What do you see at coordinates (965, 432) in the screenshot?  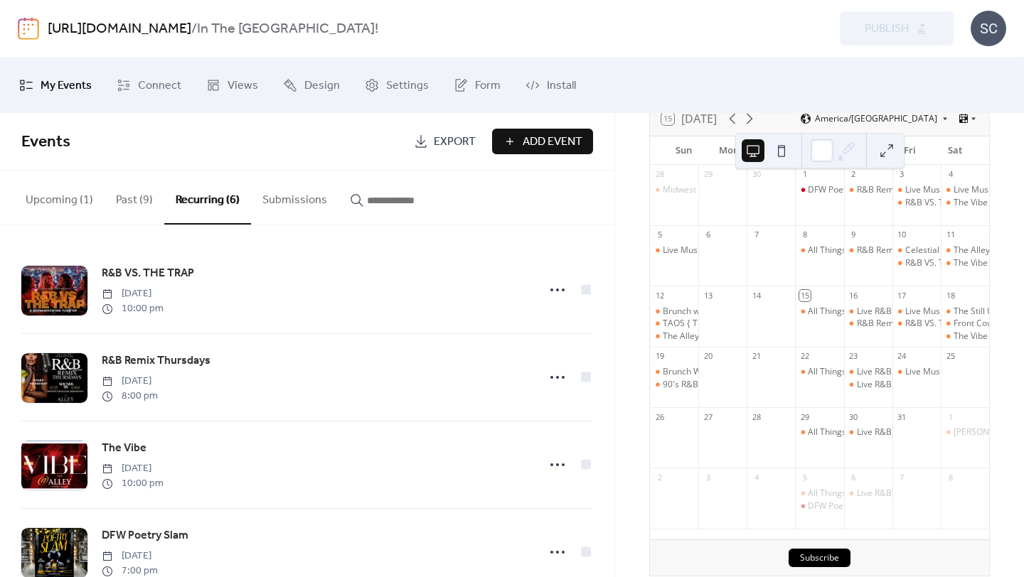 I see `div: Shaun Milli Live` at bounding box center [965, 432].